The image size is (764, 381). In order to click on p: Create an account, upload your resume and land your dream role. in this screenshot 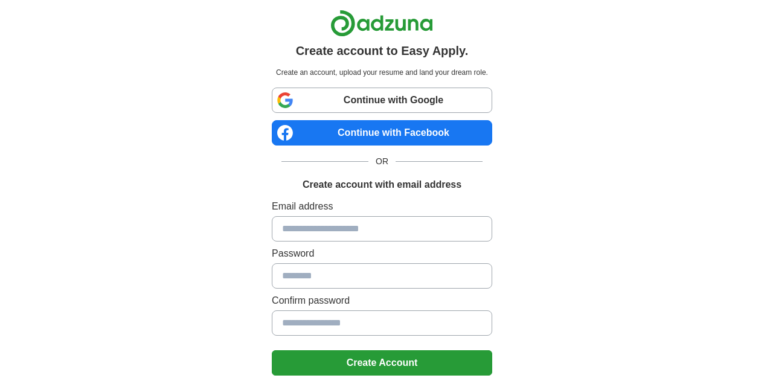, I will do `click(382, 72)`.